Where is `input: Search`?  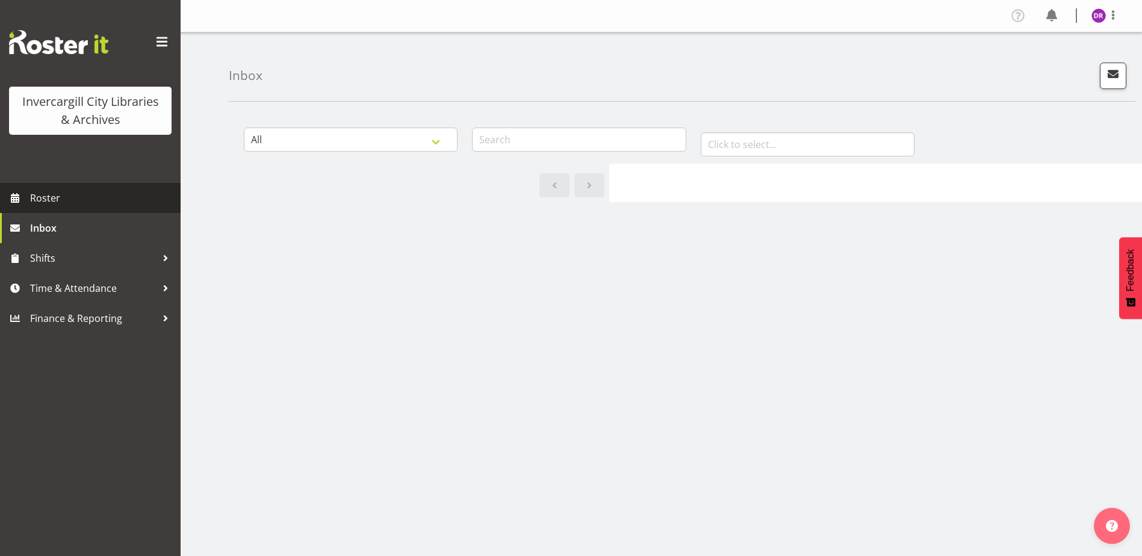 input: Search is located at coordinates (579, 140).